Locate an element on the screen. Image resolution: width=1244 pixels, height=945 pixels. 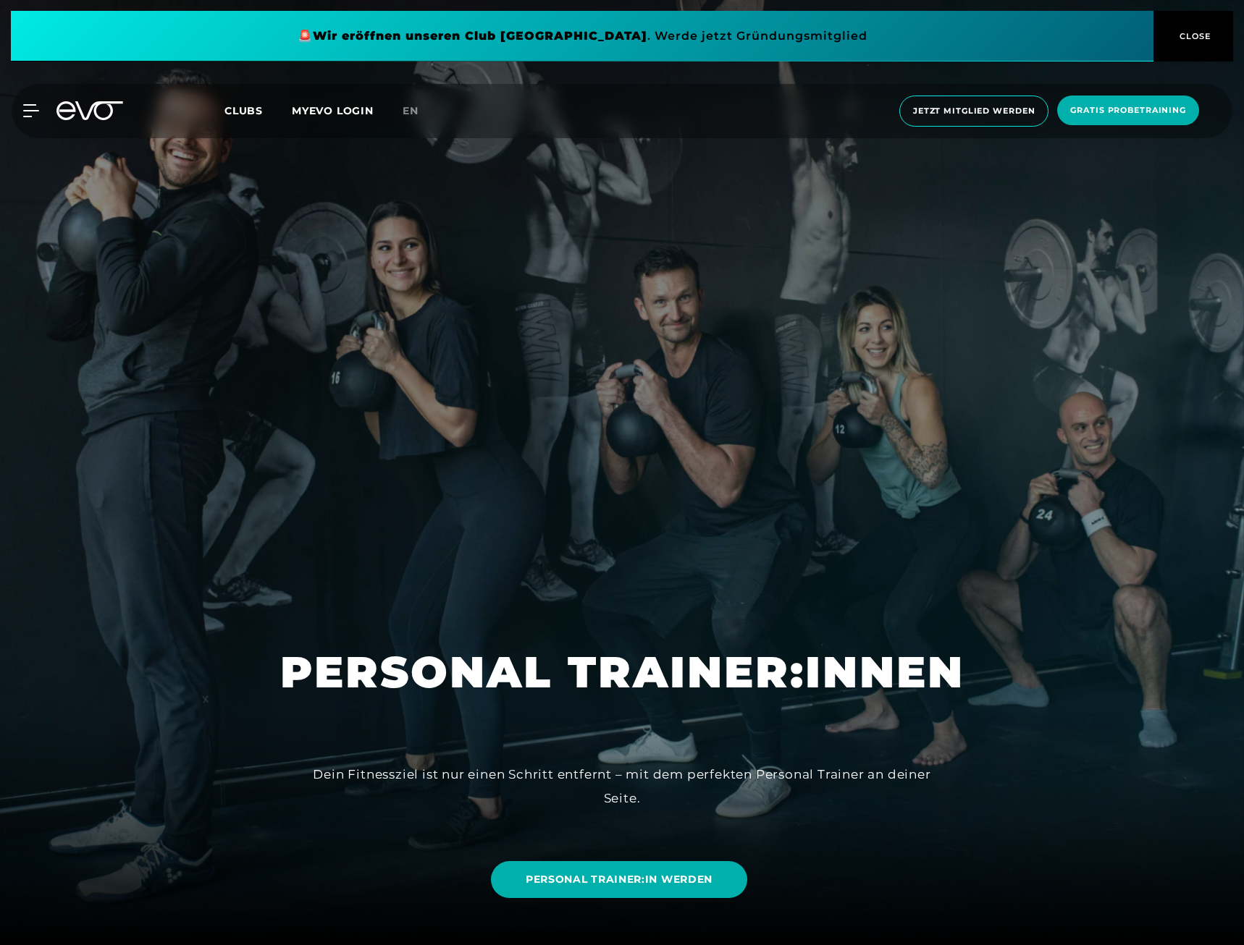
h1: PERSONAL TRAINER:INNEN is located at coordinates (622, 673).